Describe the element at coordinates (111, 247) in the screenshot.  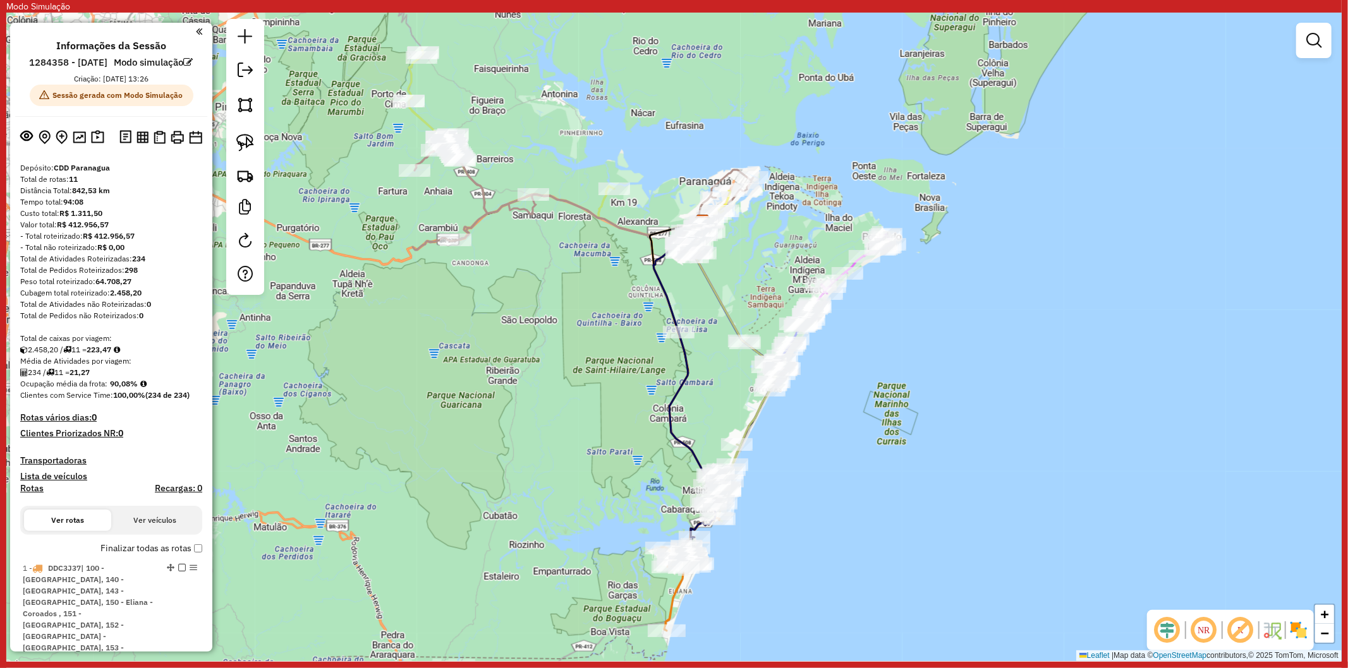
I see `strong: R$ 0,00` at that location.